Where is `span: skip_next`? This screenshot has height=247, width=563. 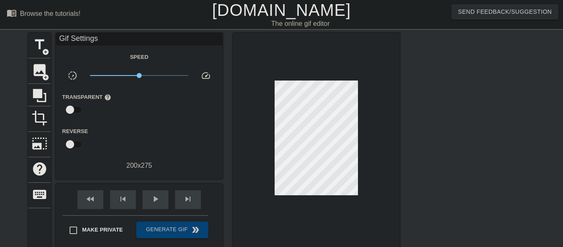
span: skip_next is located at coordinates (188, 199).